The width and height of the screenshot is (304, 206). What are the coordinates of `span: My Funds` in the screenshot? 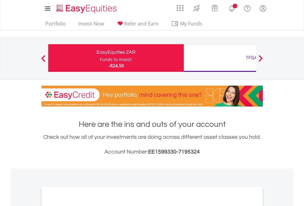 It's located at (191, 24).